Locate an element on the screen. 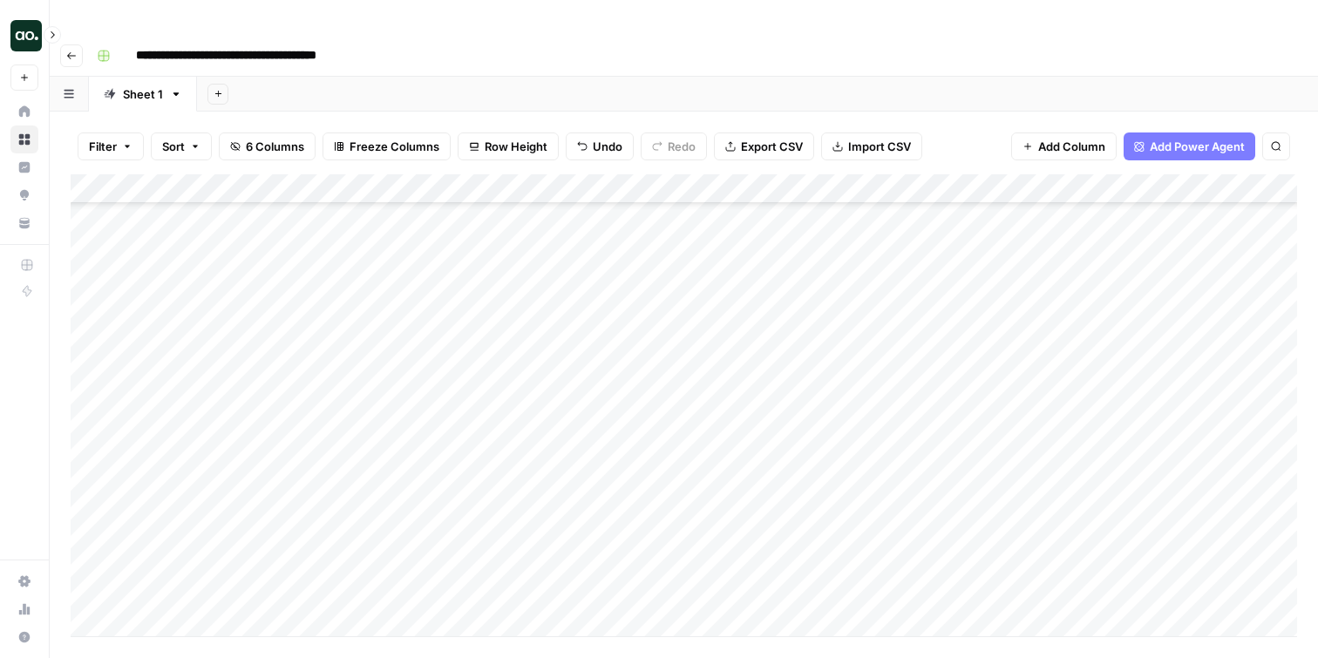 The width and height of the screenshot is (1318, 658). span: Sort is located at coordinates (174, 146).